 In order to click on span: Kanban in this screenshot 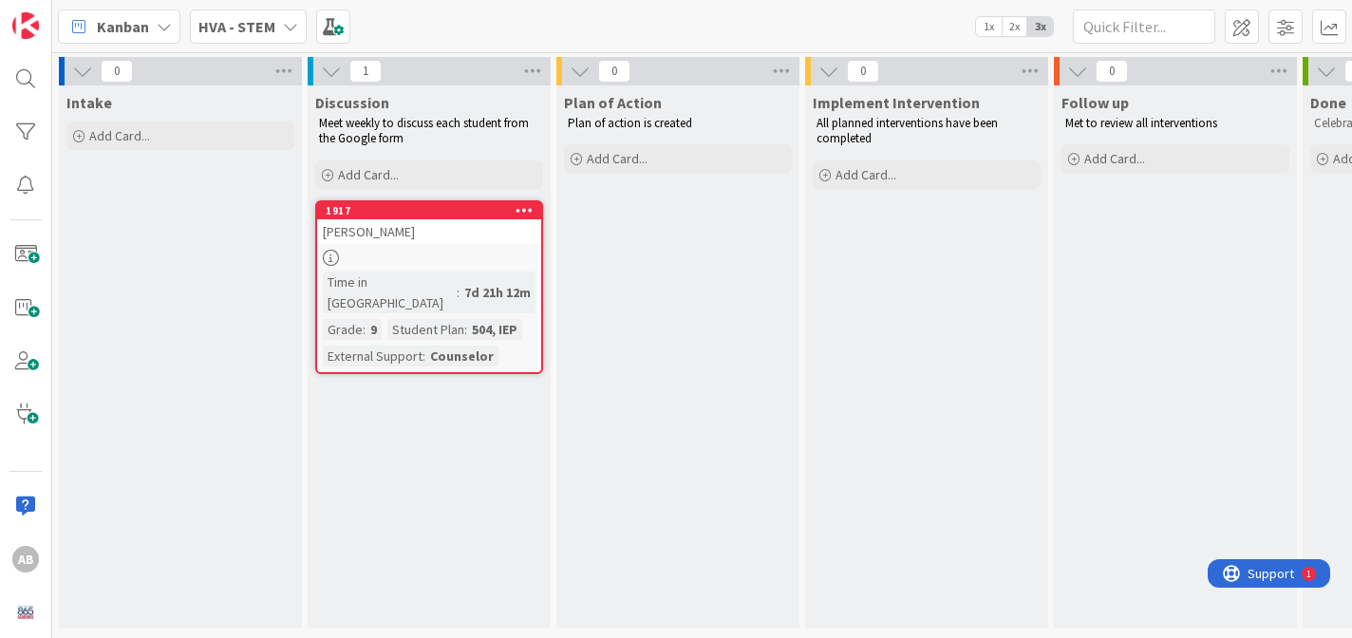, I will do `click(123, 27)`.